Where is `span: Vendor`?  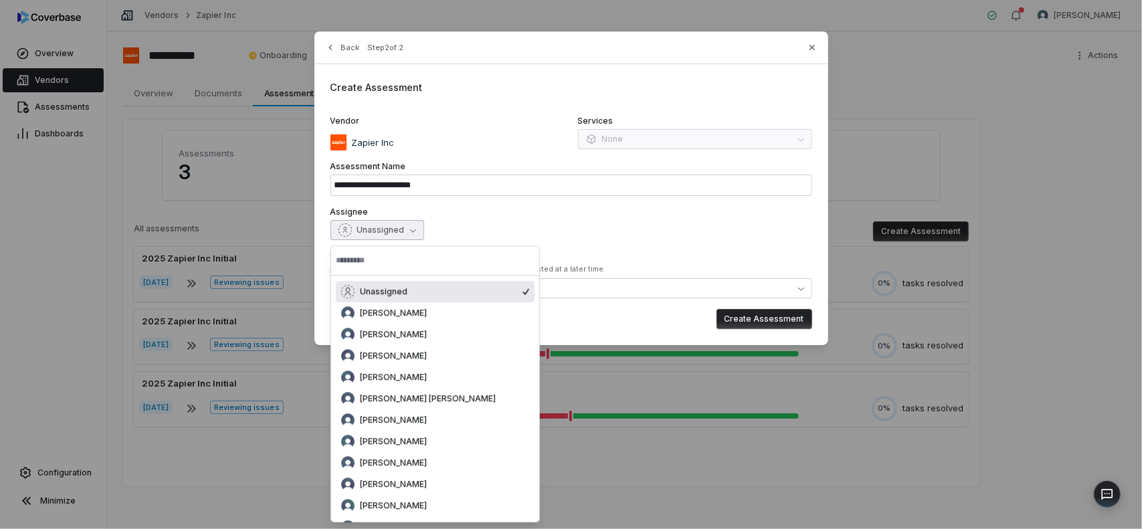 span: Vendor is located at coordinates (345, 121).